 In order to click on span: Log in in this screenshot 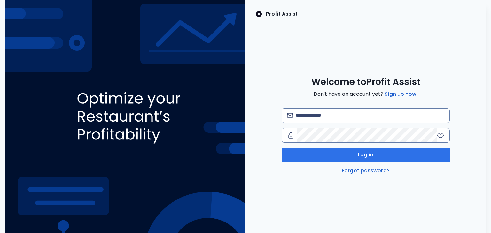, I will do `click(366, 155)`.